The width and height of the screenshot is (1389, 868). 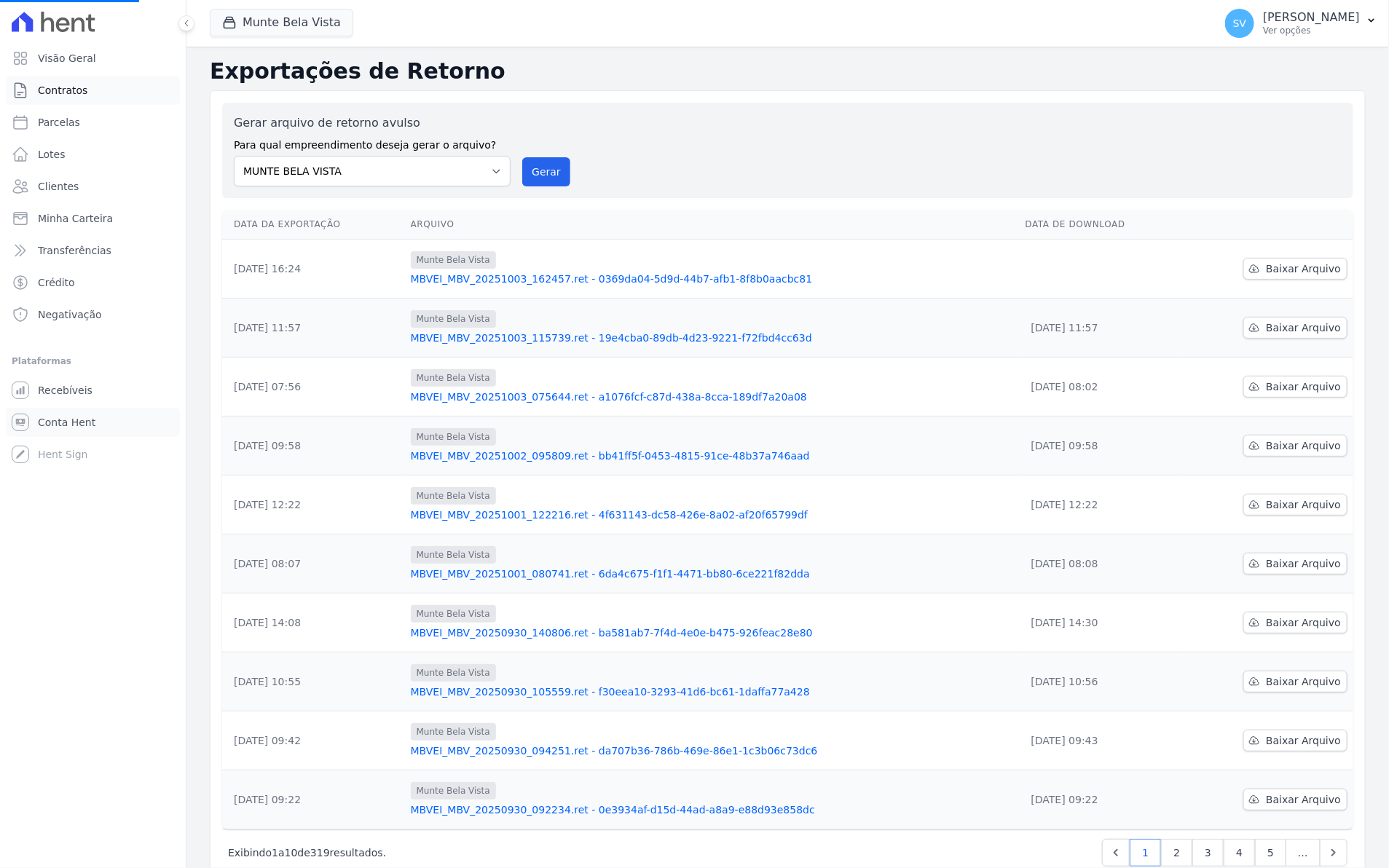 What do you see at coordinates (65, 391) in the screenshot?
I see `span: Recebíveis` at bounding box center [65, 391].